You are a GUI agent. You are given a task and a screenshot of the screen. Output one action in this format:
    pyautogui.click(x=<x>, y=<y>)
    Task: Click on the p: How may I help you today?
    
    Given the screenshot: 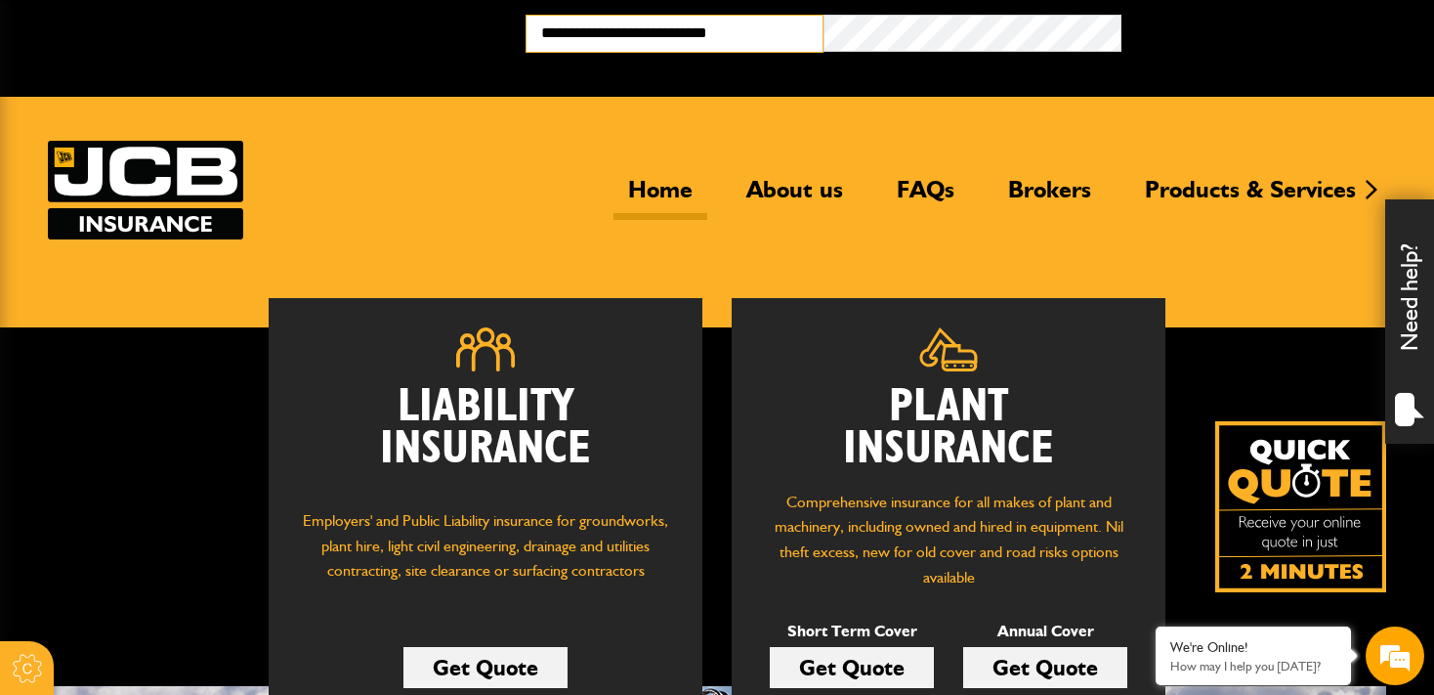 What is the action you would take?
    pyautogui.click(x=1254, y=665)
    